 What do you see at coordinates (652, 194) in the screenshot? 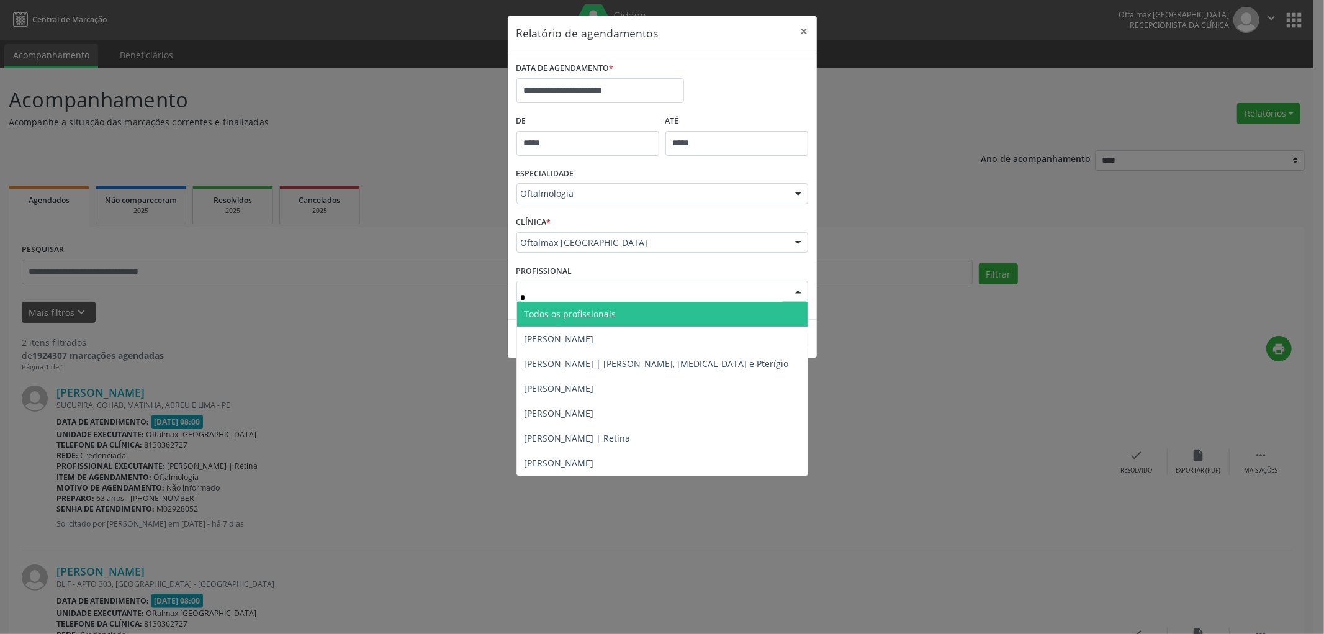
I see `span: Oftalmologia` at bounding box center [652, 194].